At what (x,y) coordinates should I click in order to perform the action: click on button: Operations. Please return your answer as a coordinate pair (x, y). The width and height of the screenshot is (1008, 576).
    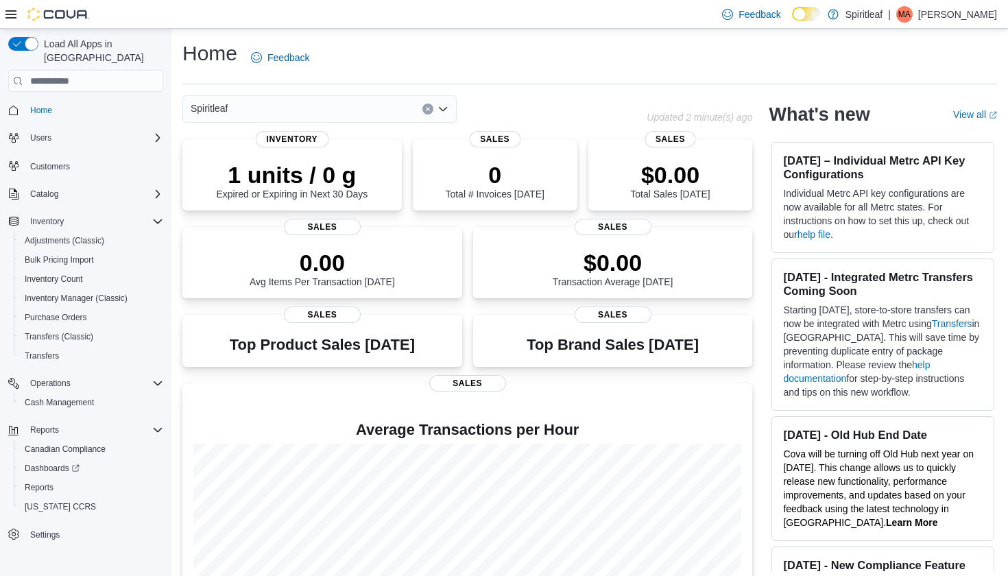
    Looking at the image, I should click on (50, 383).